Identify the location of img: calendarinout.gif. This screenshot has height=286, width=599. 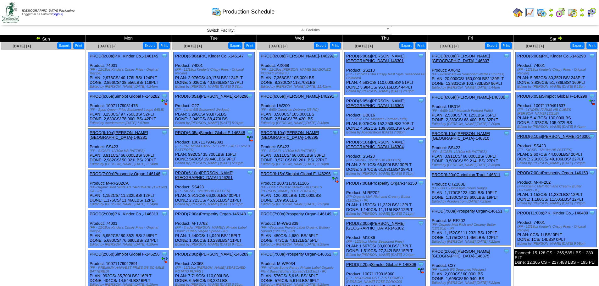
(573, 13).